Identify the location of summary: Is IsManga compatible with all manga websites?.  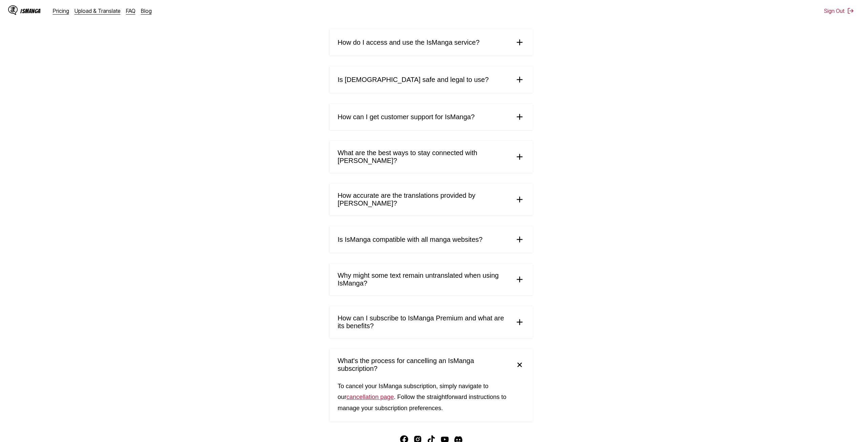
(431, 240).